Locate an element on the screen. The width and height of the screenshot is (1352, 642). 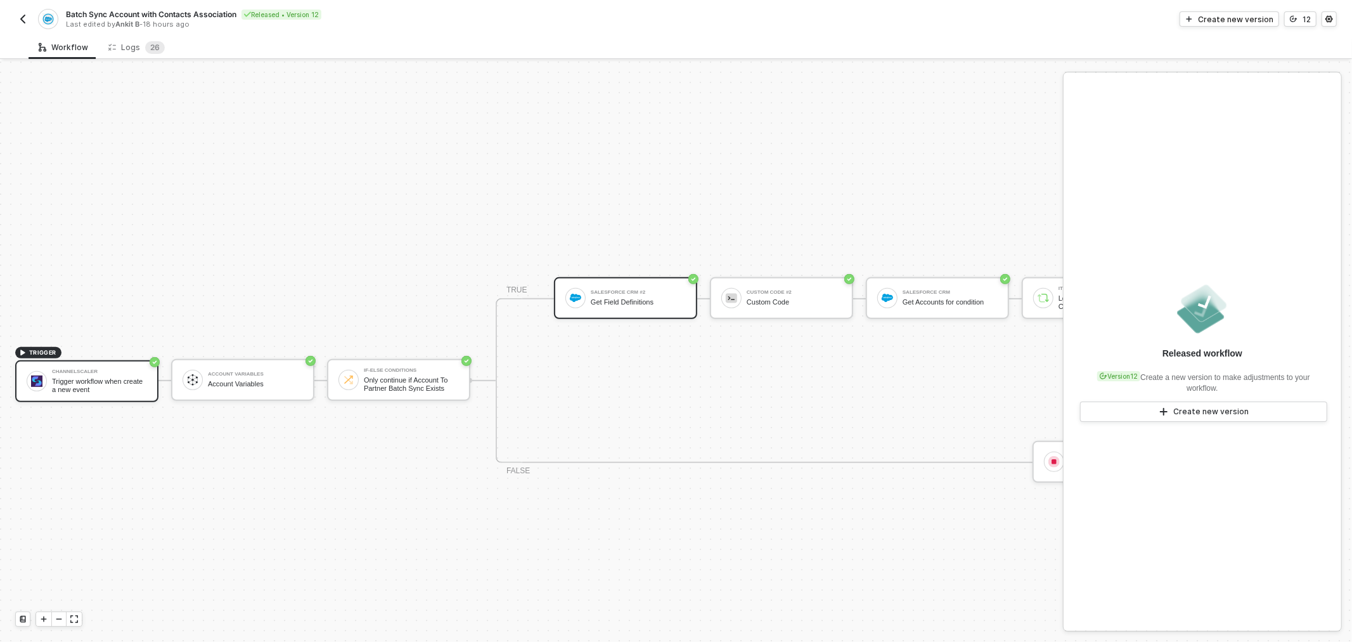
div: Get Accounts for condition is located at coordinates (950, 302).